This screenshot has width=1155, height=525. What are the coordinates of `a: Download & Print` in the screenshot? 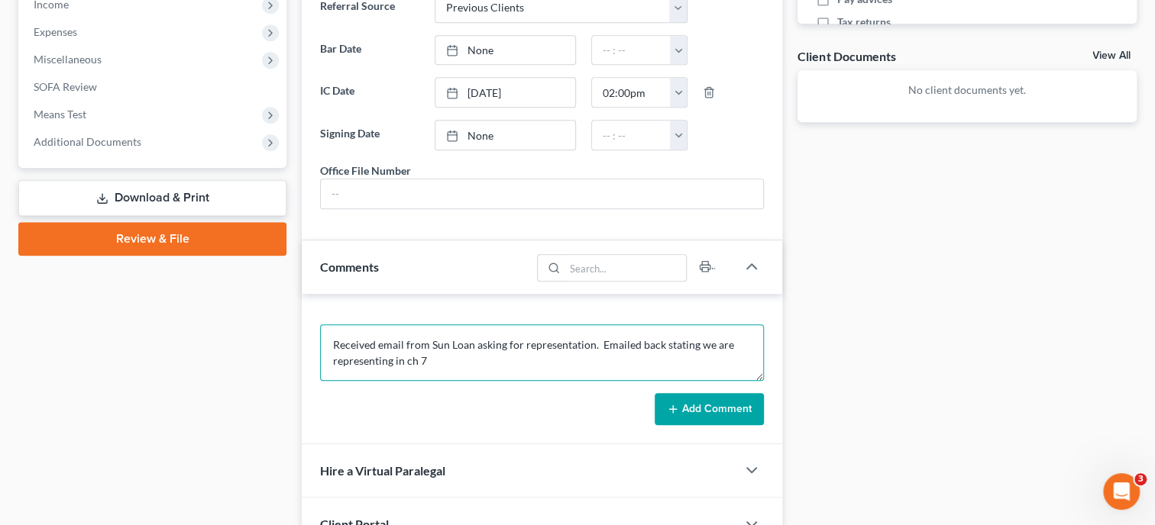 It's located at (152, 198).